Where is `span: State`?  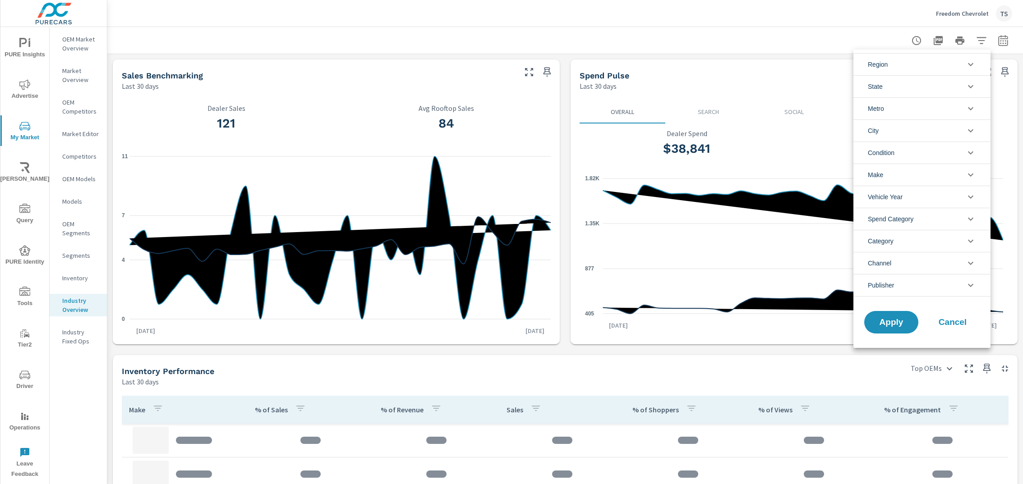 span: State is located at coordinates (875, 87).